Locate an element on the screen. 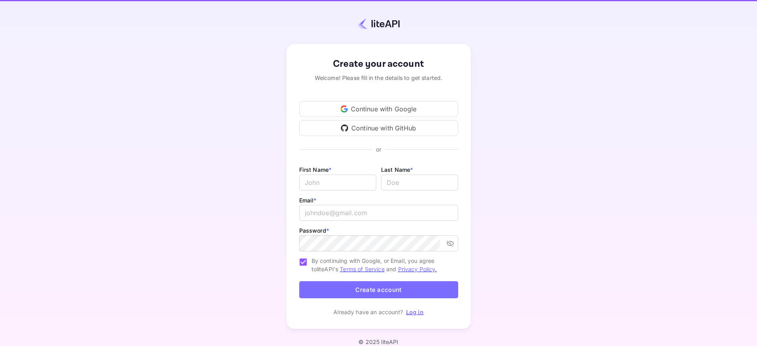  div: Continue with GitHub is located at coordinates (379, 128).